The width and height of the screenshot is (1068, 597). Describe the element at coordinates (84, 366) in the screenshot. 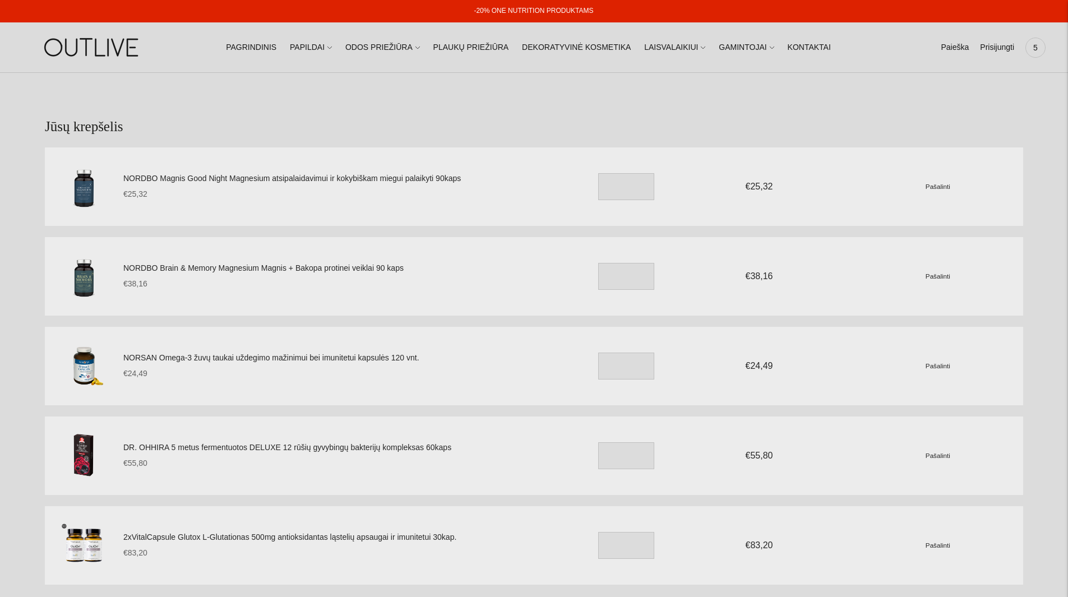

I see `img: NORSAN Omega-3 žuvų taukai uždegimo mažinimui bei imunitetui kapsulės 120 vnt.` at that location.